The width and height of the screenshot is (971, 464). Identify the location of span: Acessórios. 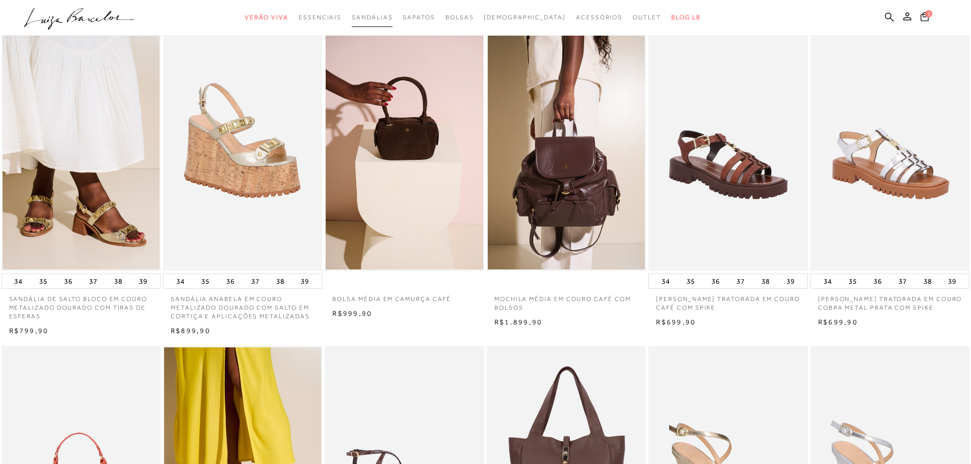
(599, 17).